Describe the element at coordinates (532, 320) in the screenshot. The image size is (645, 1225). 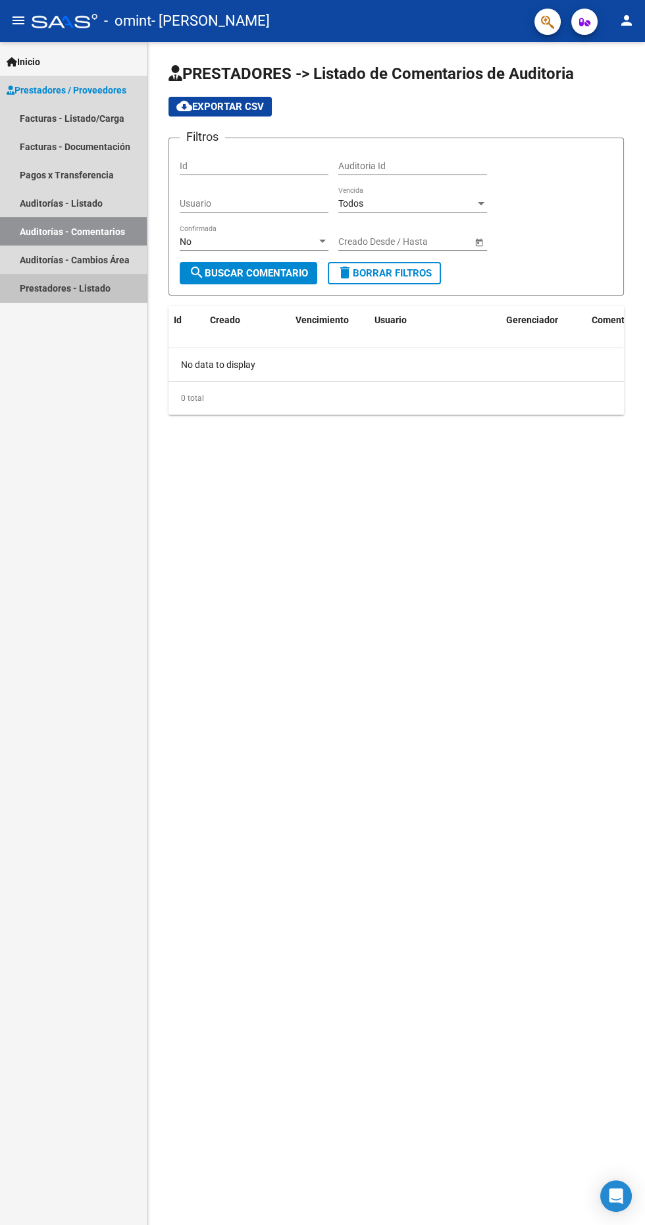
I see `span: Gerenciador` at that location.